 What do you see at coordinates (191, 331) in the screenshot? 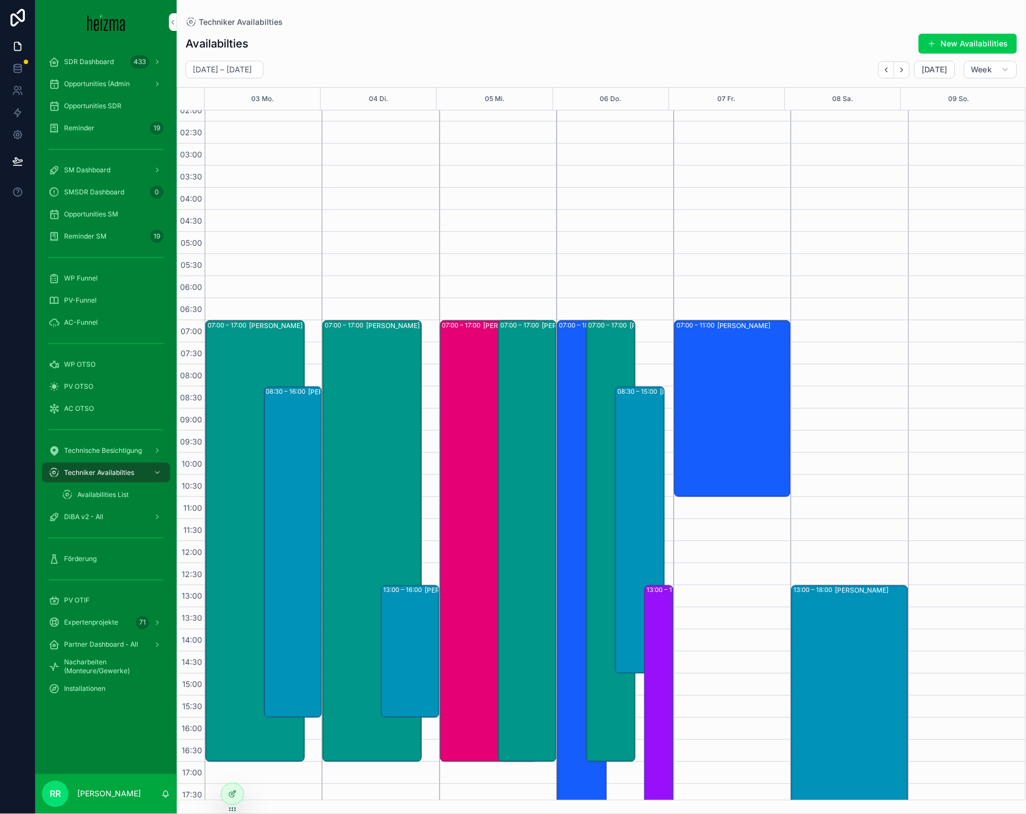
I see `span: 07:00` at bounding box center [191, 331].